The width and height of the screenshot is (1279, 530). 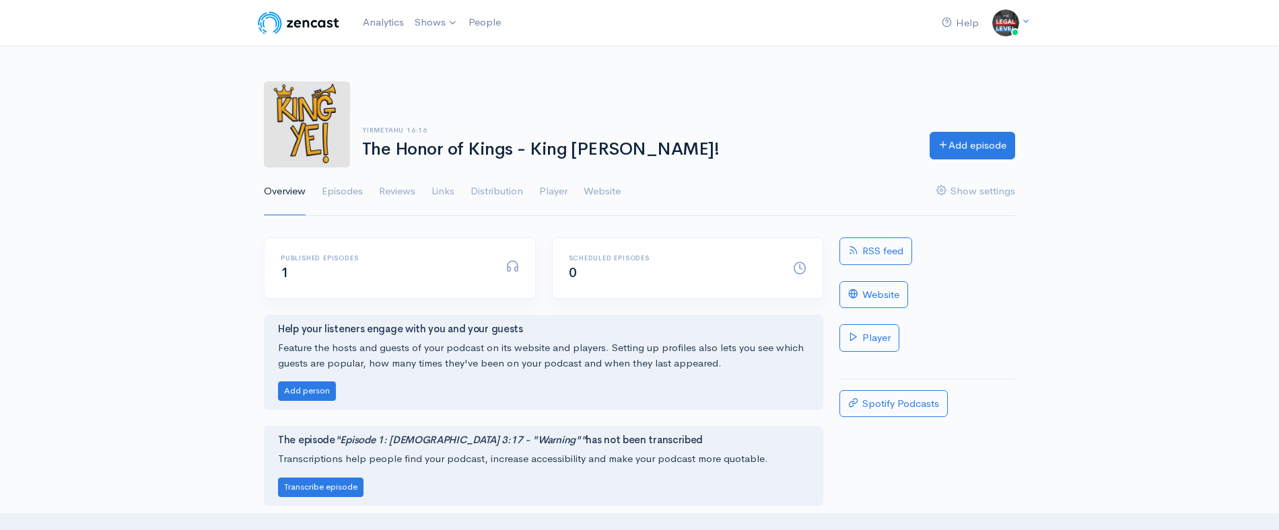 I want to click on a: Add person, so click(x=307, y=390).